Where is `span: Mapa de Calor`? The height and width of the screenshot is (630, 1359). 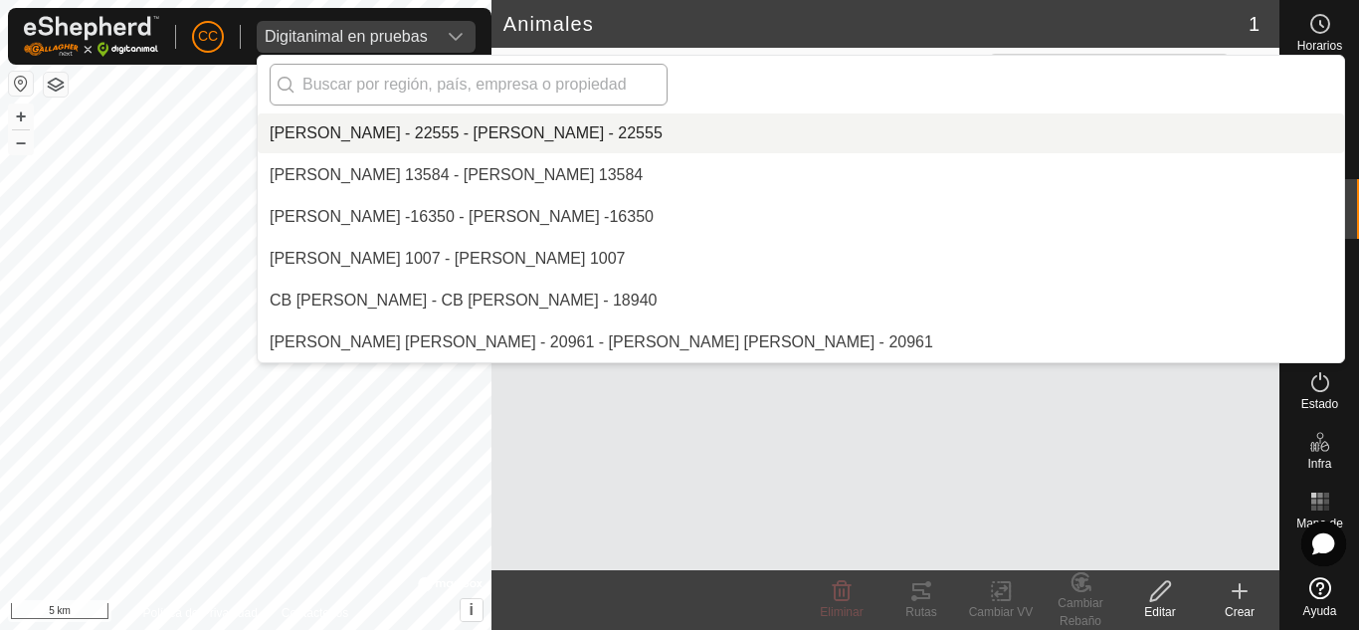
span: Mapa de Calor is located at coordinates (1319, 529).